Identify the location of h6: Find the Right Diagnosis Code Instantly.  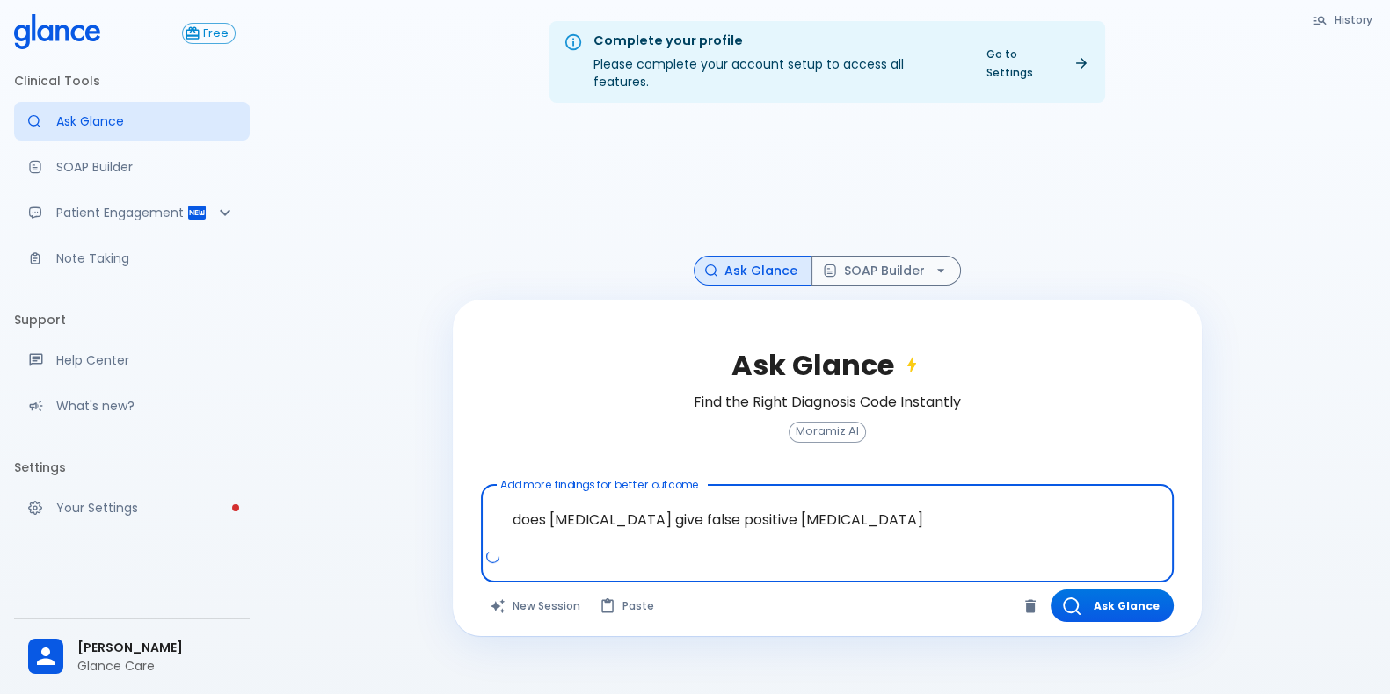
(827, 403).